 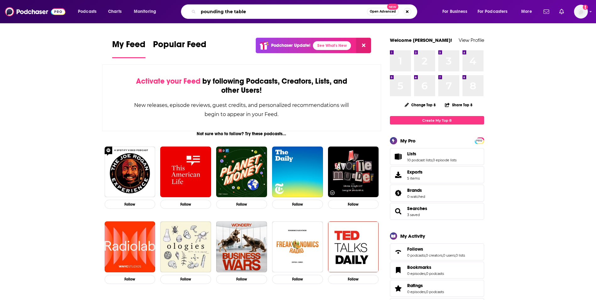 I want to click on a: 0 watched, so click(x=416, y=196).